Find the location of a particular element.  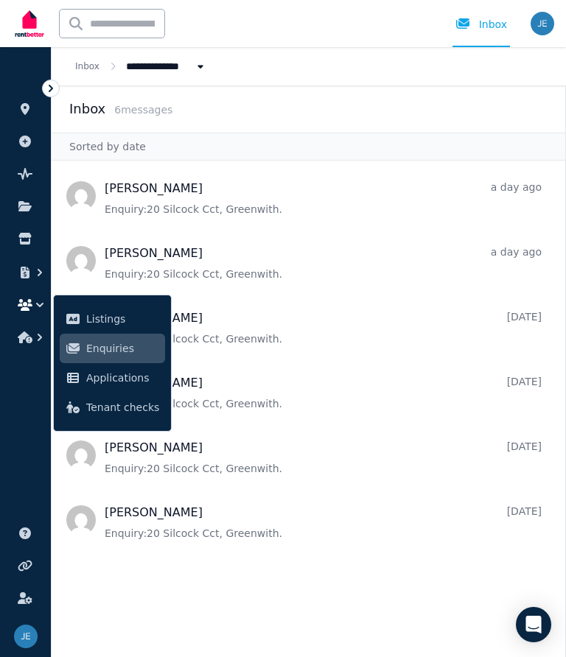

a: Enquiries is located at coordinates (112, 349).